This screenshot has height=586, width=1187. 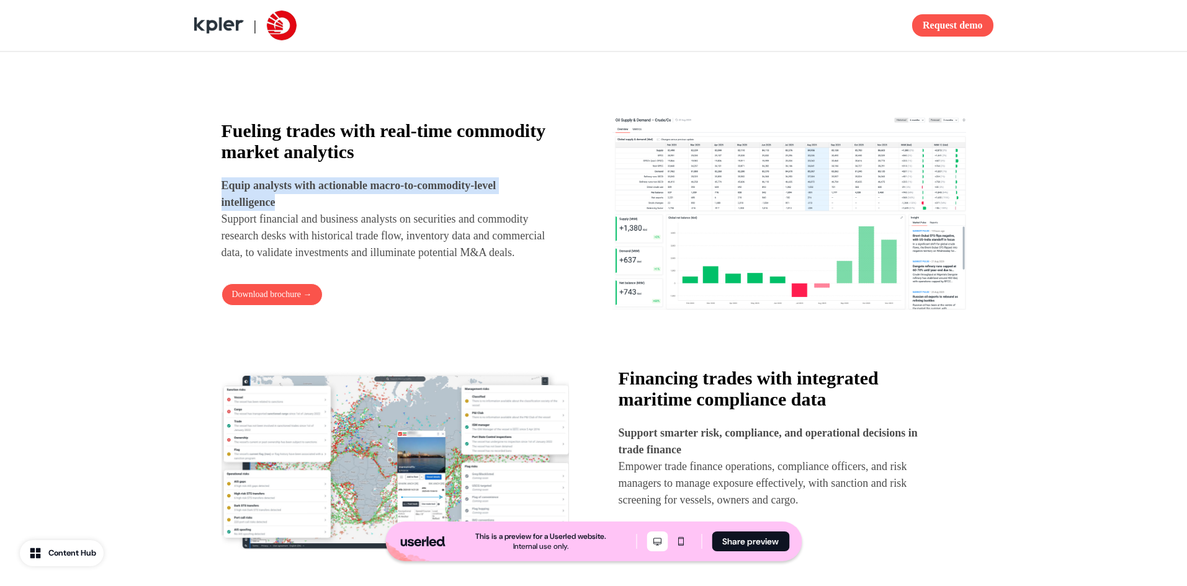 I want to click on button: Download brochure →, so click(x=272, y=295).